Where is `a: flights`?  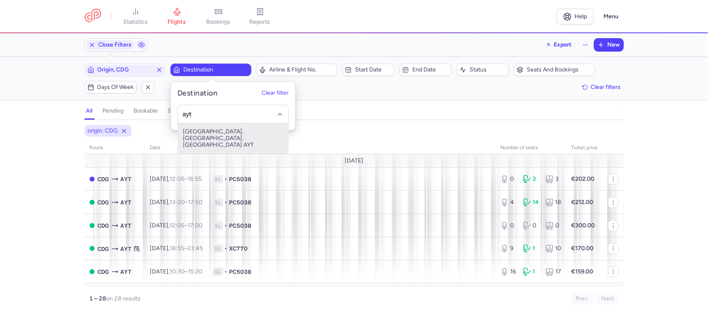
a: flights is located at coordinates (177, 17).